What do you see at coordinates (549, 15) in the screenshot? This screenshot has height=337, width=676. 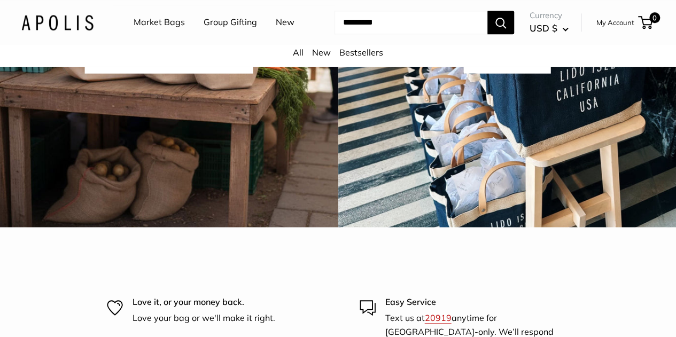 I see `span: Currency` at bounding box center [549, 15].